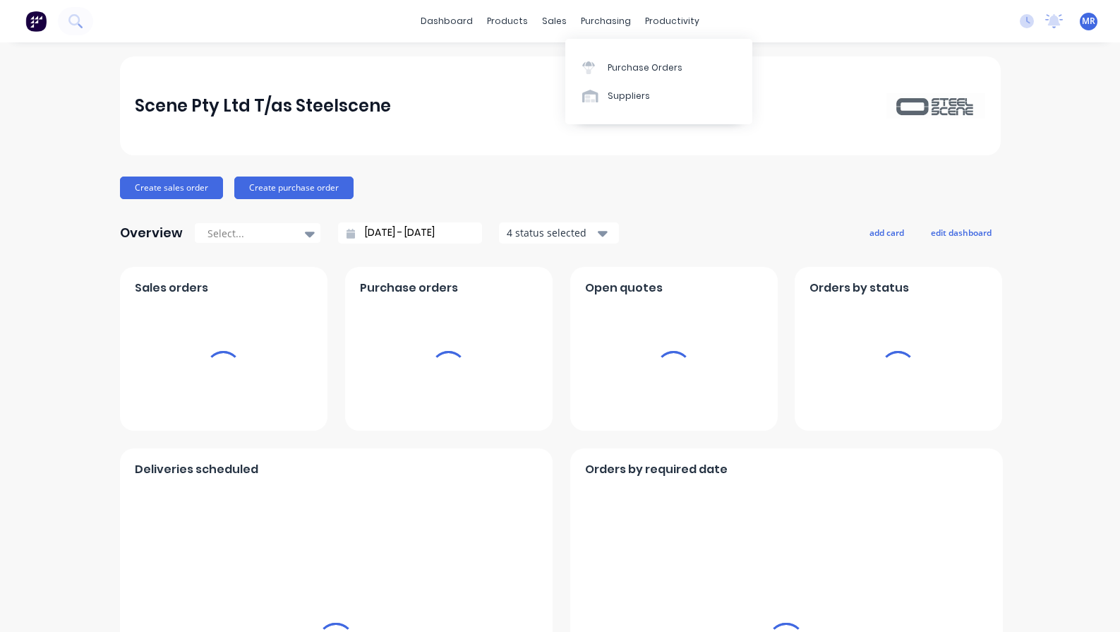  What do you see at coordinates (294, 188) in the screenshot?
I see `button: Create purchase order` at bounding box center [294, 188].